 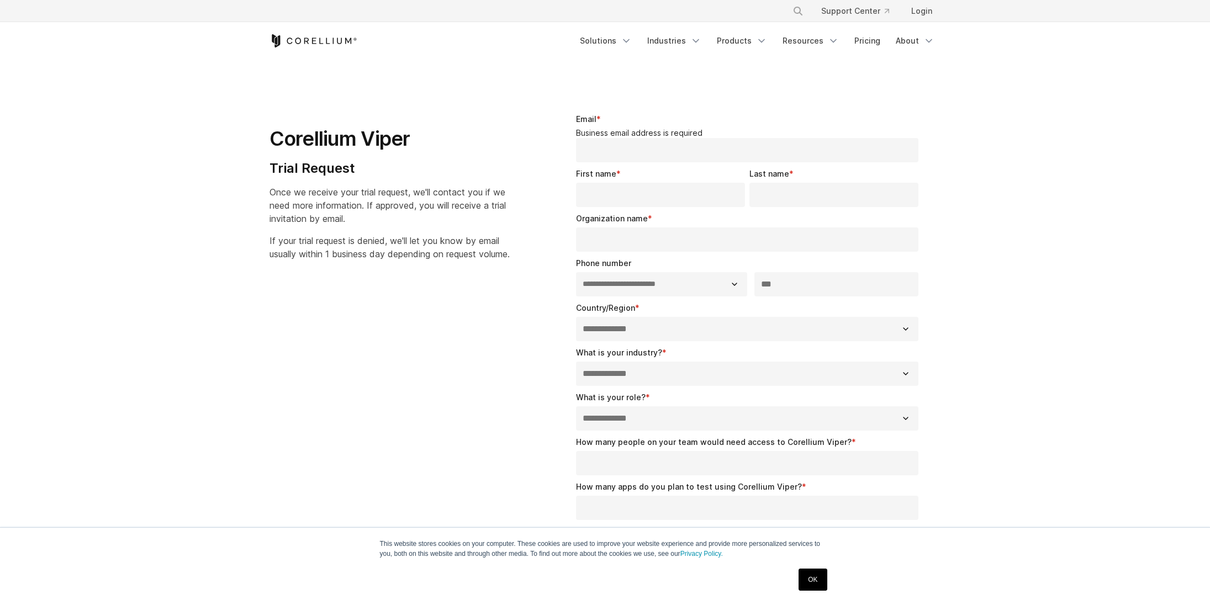 I want to click on a: Industries, so click(x=674, y=41).